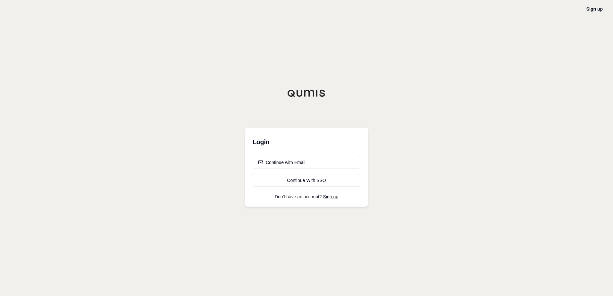 The height and width of the screenshot is (296, 613). I want to click on button: Continue with Email, so click(307, 163).